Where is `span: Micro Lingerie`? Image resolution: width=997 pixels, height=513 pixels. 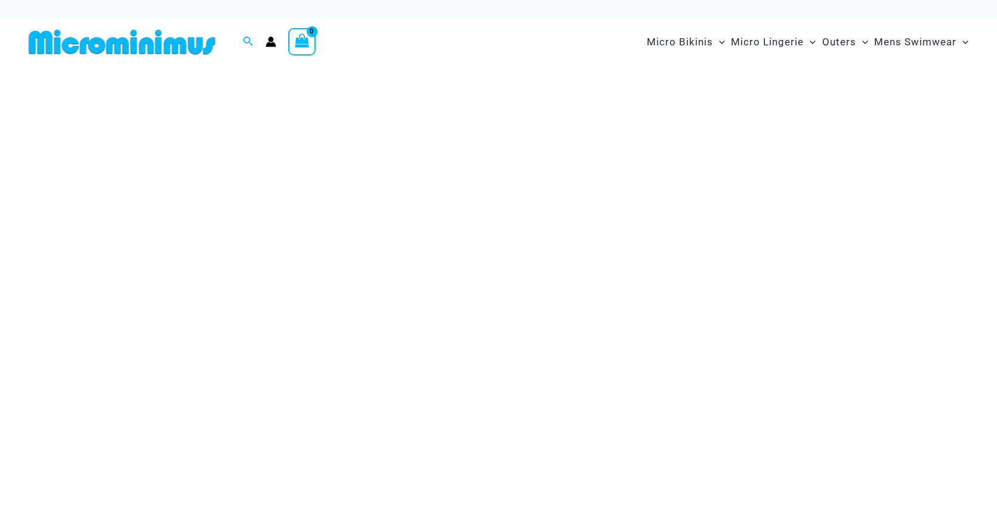 span: Micro Lingerie is located at coordinates (767, 42).